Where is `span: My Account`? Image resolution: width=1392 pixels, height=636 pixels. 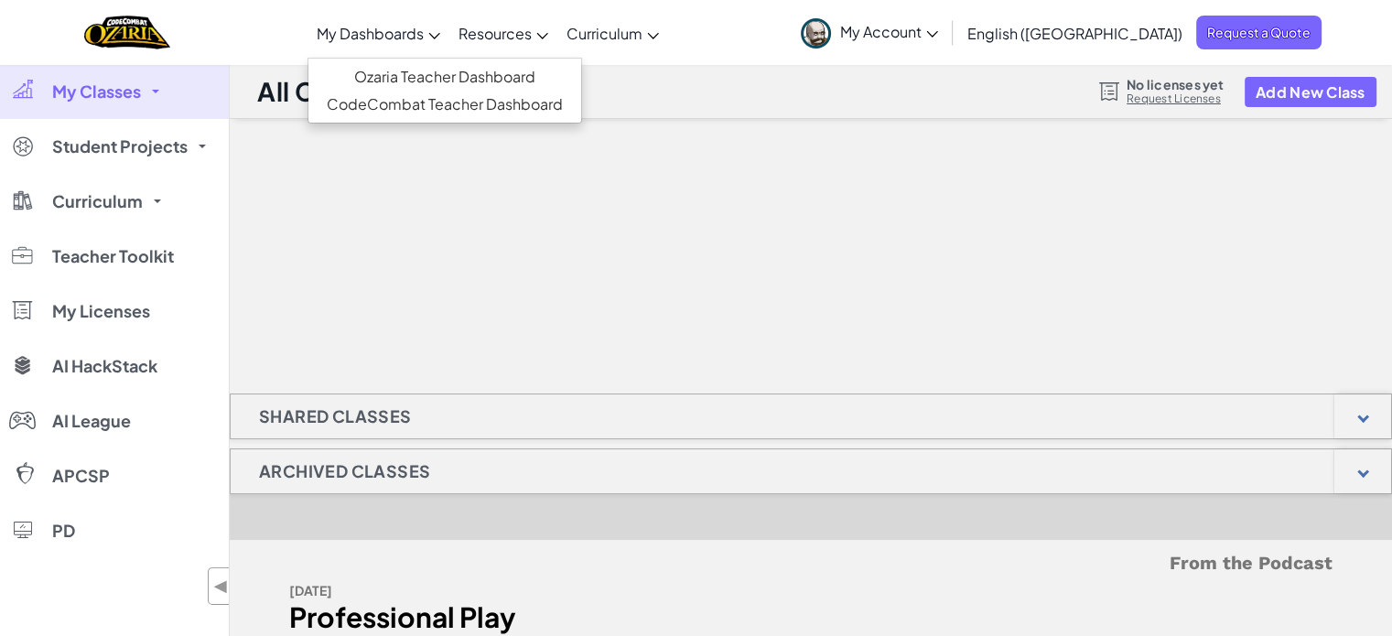 span: My Account is located at coordinates (889, 31).